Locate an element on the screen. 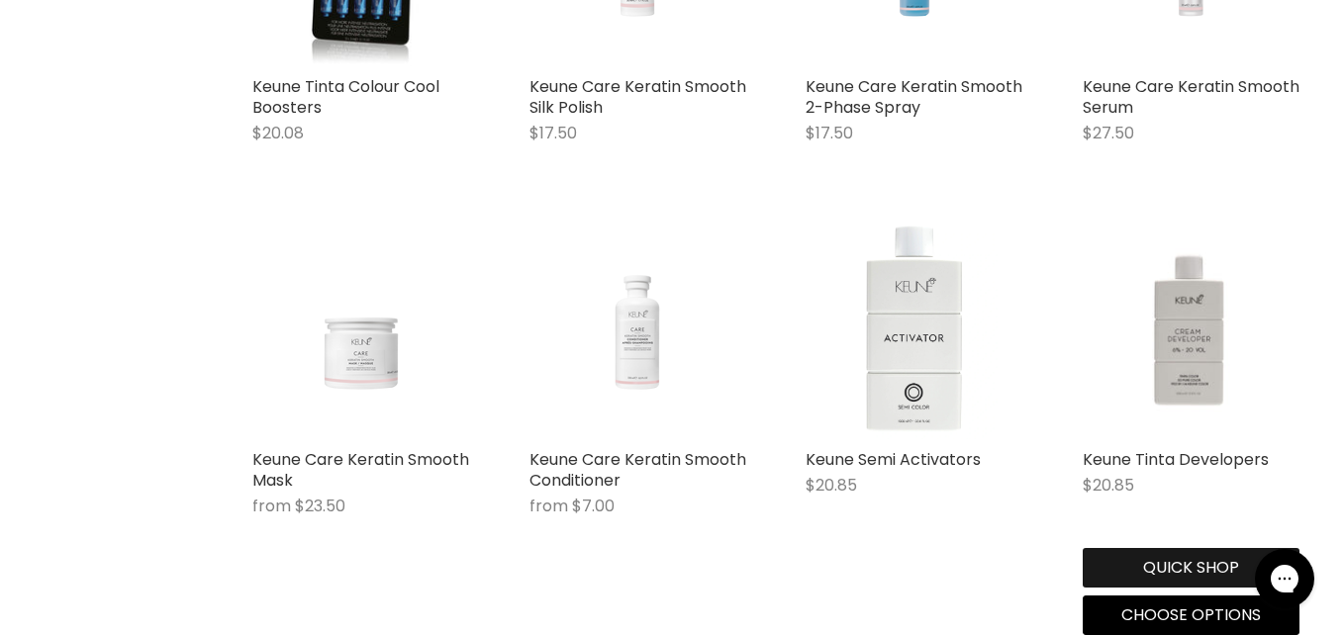  img: Keune Care Keratin Smooth Mask is located at coordinates (361, 331).